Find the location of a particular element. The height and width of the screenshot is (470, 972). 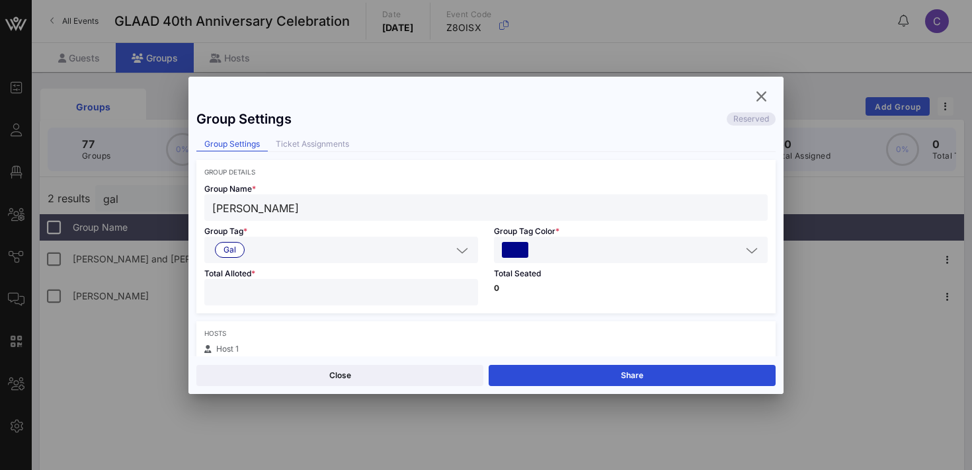

div: Ticket Assignments is located at coordinates (312, 144).